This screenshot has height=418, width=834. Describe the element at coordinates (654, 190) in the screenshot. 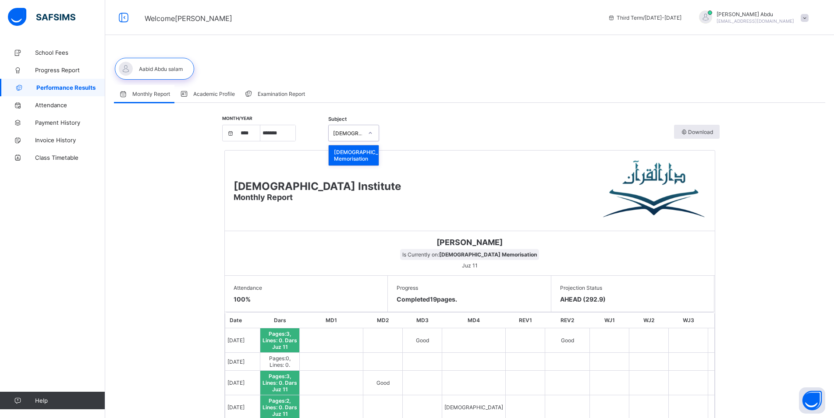

I see `img: Darul Quran Institute` at that location.